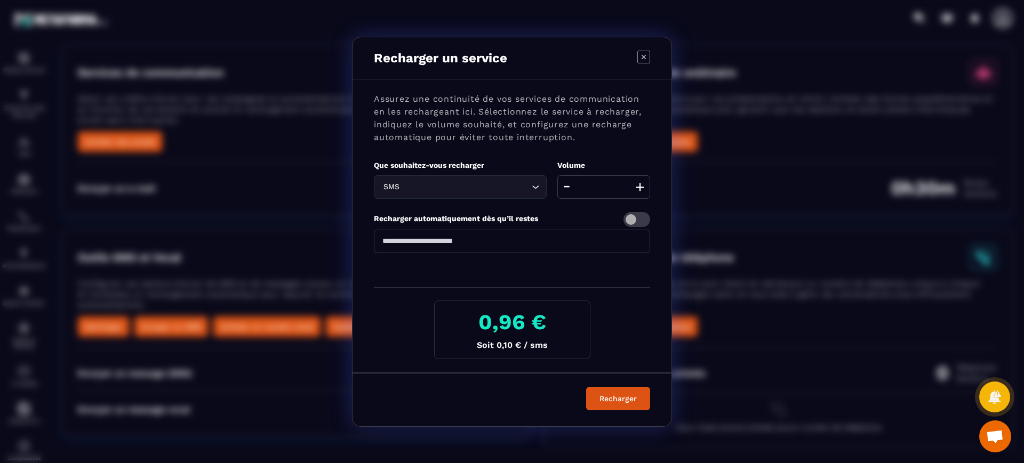  I want to click on span: SMS, so click(391, 187).